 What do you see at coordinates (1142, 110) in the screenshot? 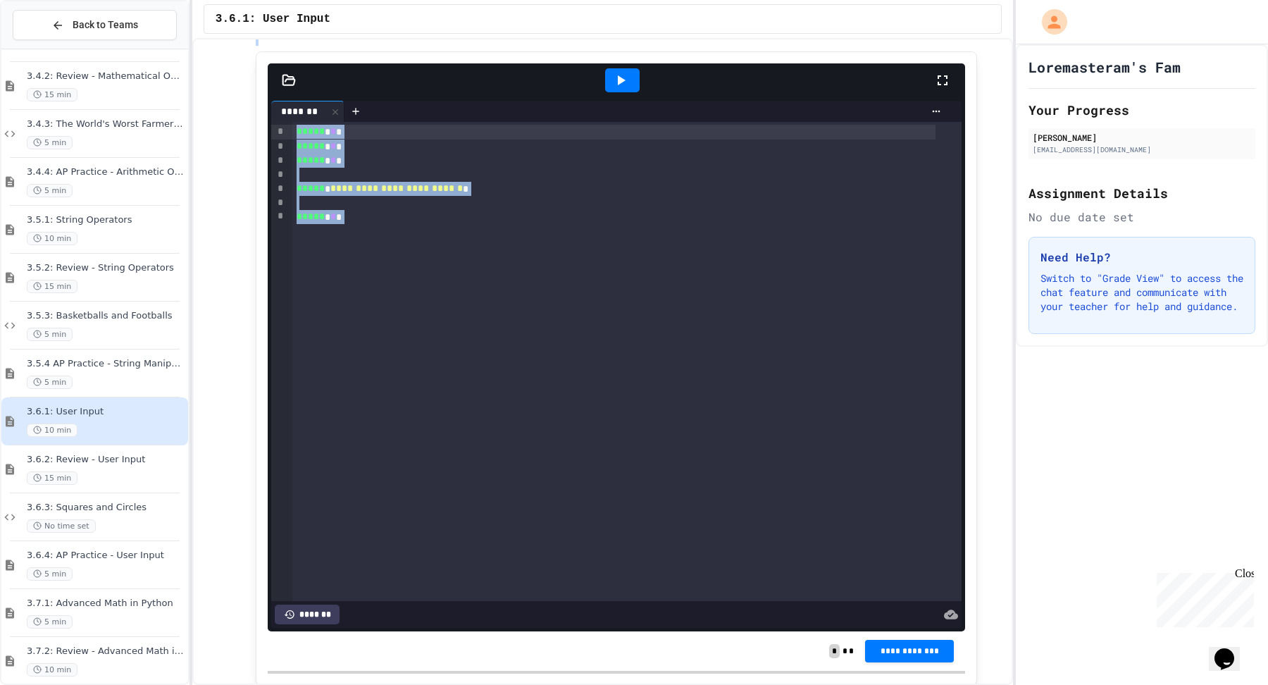
I see `h2: Your Progress` at bounding box center [1142, 110].